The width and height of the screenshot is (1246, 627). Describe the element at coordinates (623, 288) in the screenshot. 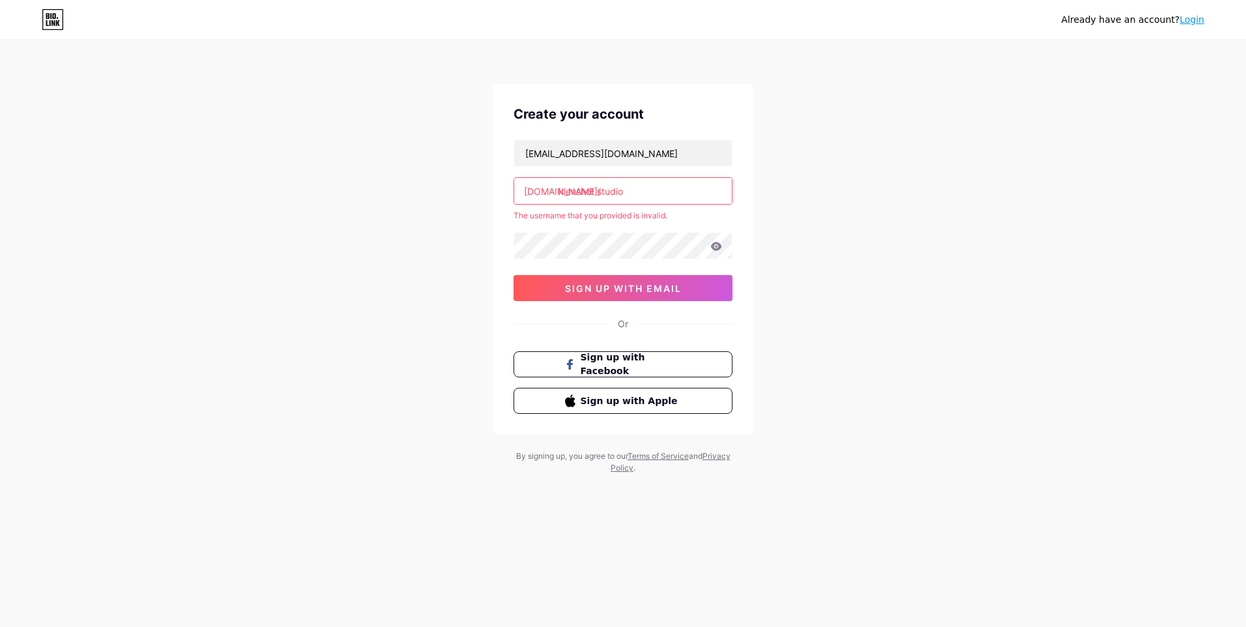

I see `button: sign up with email` at that location.